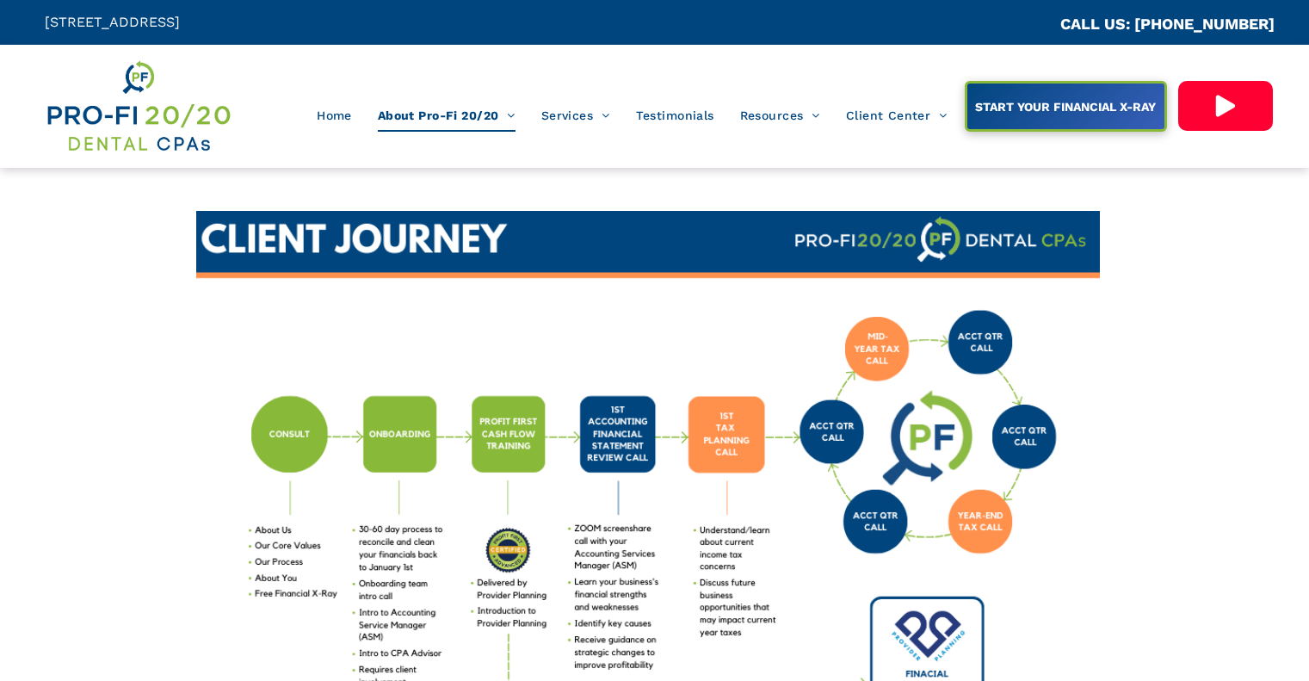 Image resolution: width=1309 pixels, height=681 pixels. I want to click on a: START YOUR FINANCIAL X-RAY, so click(1065, 106).